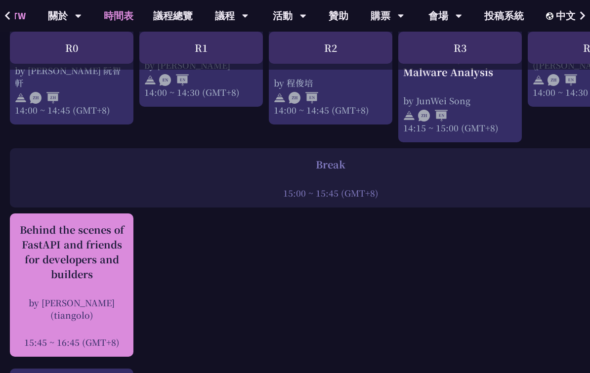  Describe the element at coordinates (331, 83) in the screenshot. I see `div: by 程俊培` at that location.